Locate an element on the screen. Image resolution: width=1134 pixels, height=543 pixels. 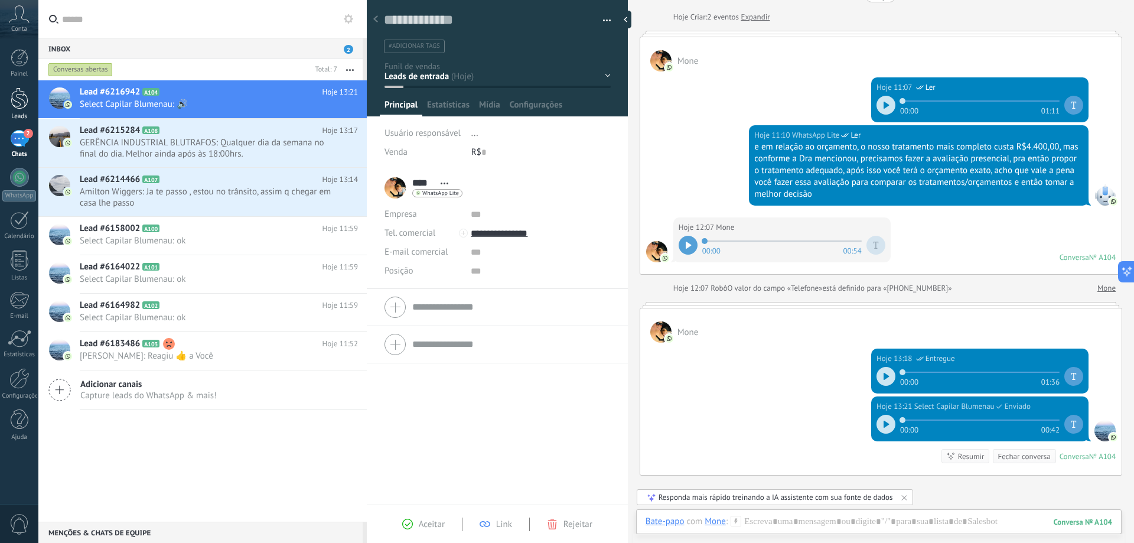
span: Lead #6215284 is located at coordinates (110, 131).